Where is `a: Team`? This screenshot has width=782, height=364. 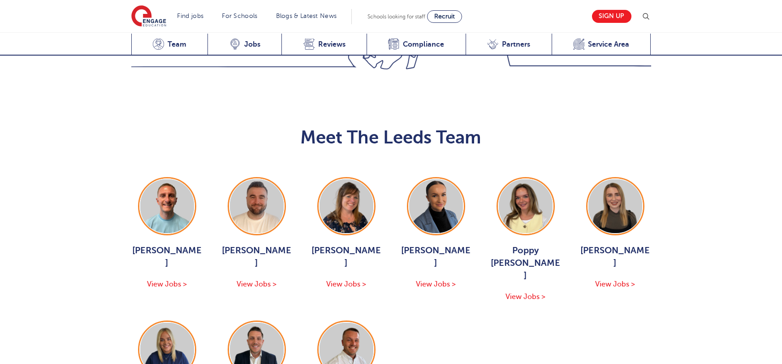 a: Team is located at coordinates (169, 44).